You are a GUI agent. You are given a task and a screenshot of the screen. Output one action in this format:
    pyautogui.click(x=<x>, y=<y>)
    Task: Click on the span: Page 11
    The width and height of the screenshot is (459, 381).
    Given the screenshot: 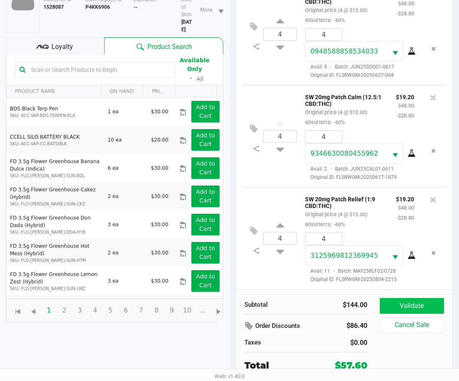 What is the action you would take?
    pyautogui.click(x=202, y=310)
    